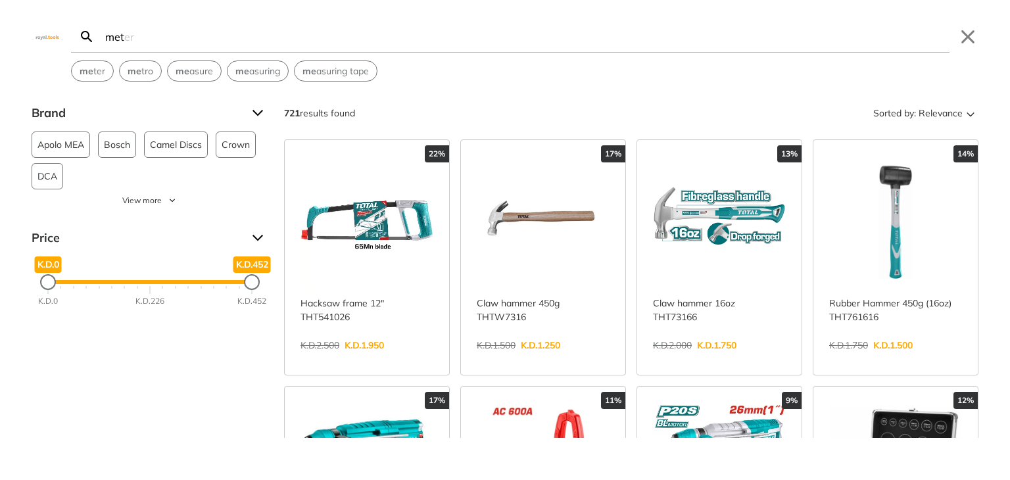 The width and height of the screenshot is (1010, 480). What do you see at coordinates (258, 71) in the screenshot?
I see `span: asuring` at bounding box center [258, 71].